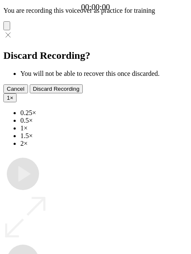  Describe the element at coordinates (104, 143) in the screenshot. I see `li: 2×` at that location.